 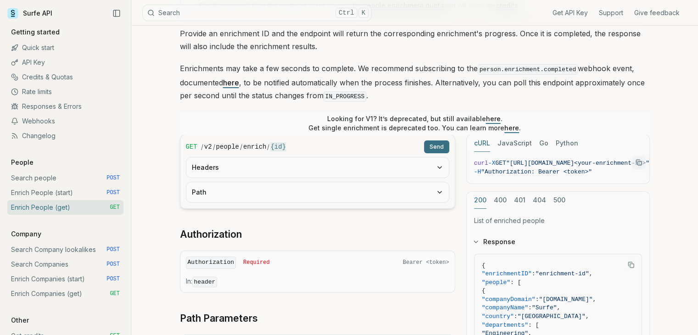 I want to click on button: Go, so click(x=544, y=143).